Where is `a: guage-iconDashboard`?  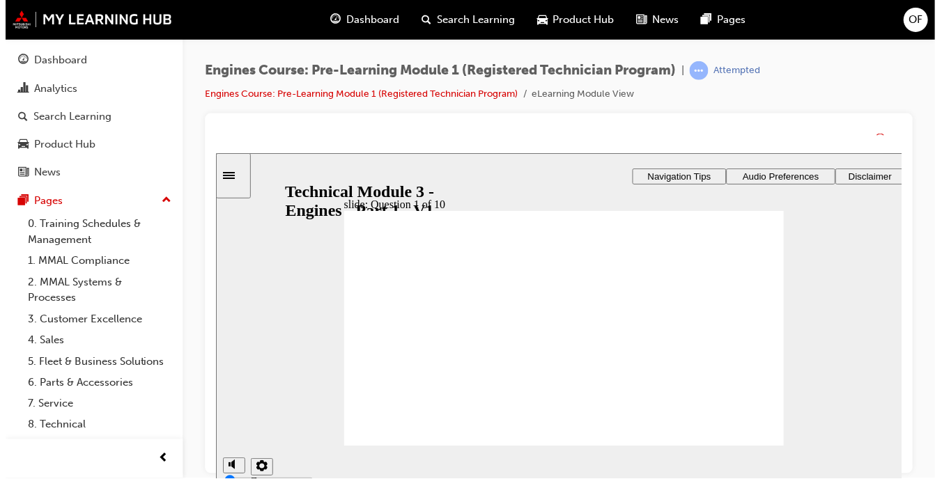
a: guage-iconDashboard is located at coordinates (360, 20).